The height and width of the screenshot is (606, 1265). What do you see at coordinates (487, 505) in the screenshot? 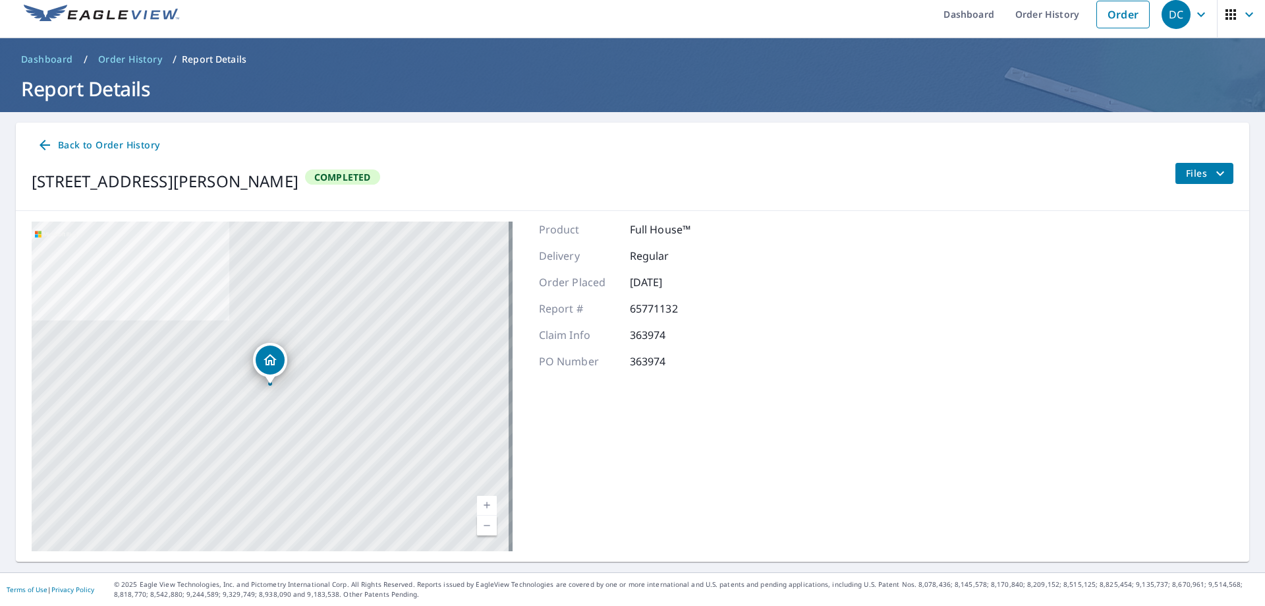
I see `a: Current Level 17, Zoom In` at bounding box center [487, 505].